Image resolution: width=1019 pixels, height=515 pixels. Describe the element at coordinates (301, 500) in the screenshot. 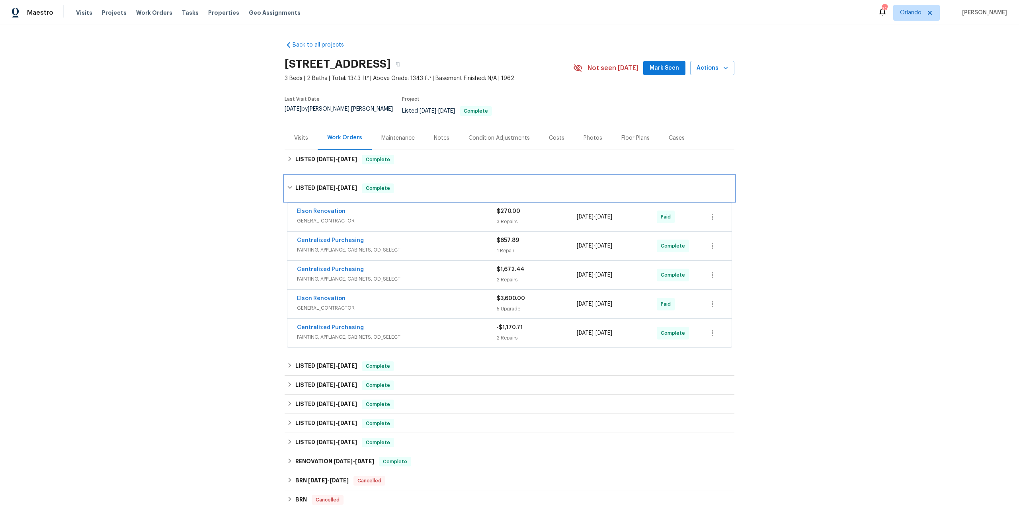

I see `h6: BRN` at that location.